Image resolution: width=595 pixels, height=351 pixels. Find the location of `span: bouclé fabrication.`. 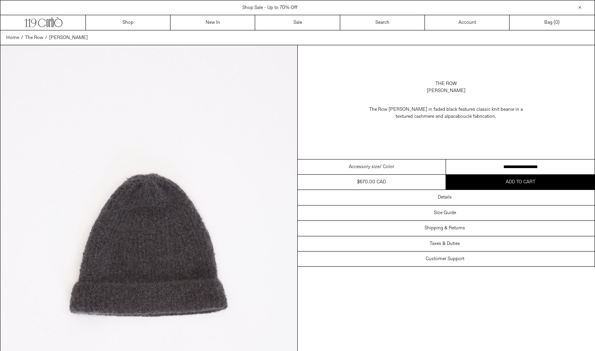

span: bouclé fabrication. is located at coordinates (477, 117).